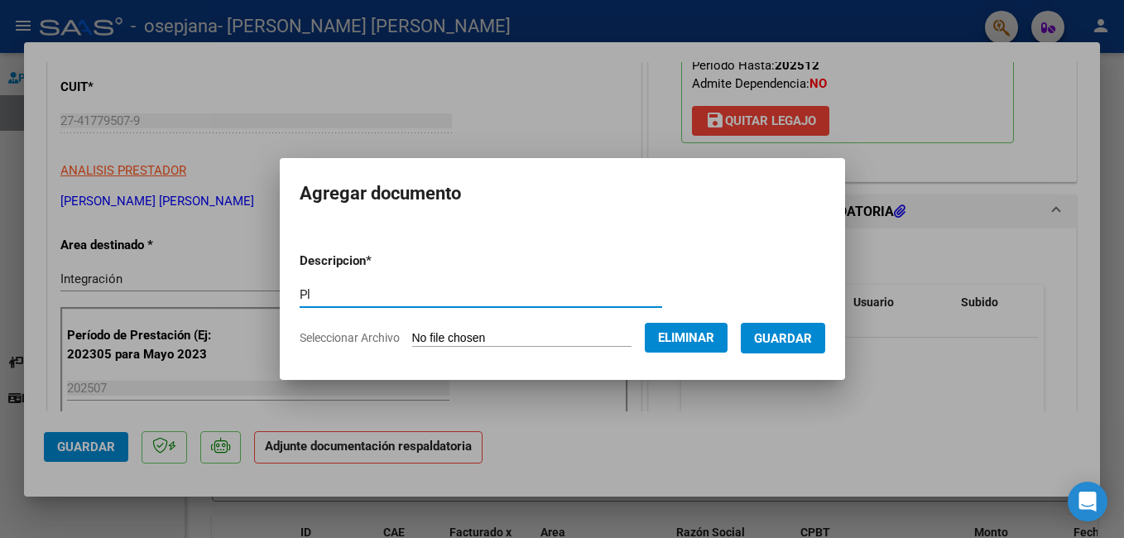  I want to click on span: Guardar, so click(783, 339).